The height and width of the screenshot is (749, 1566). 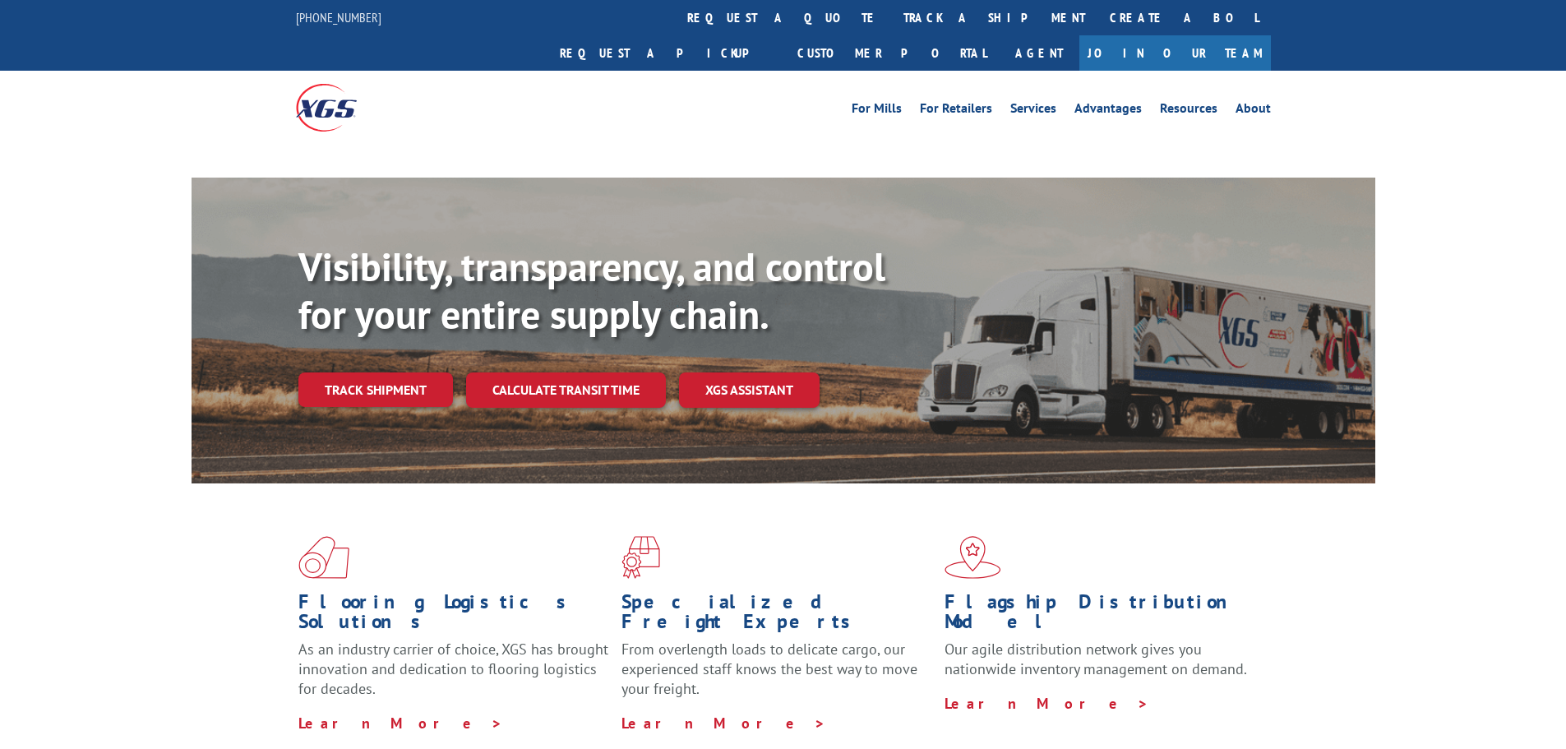 I want to click on a: About, so click(x=1253, y=111).